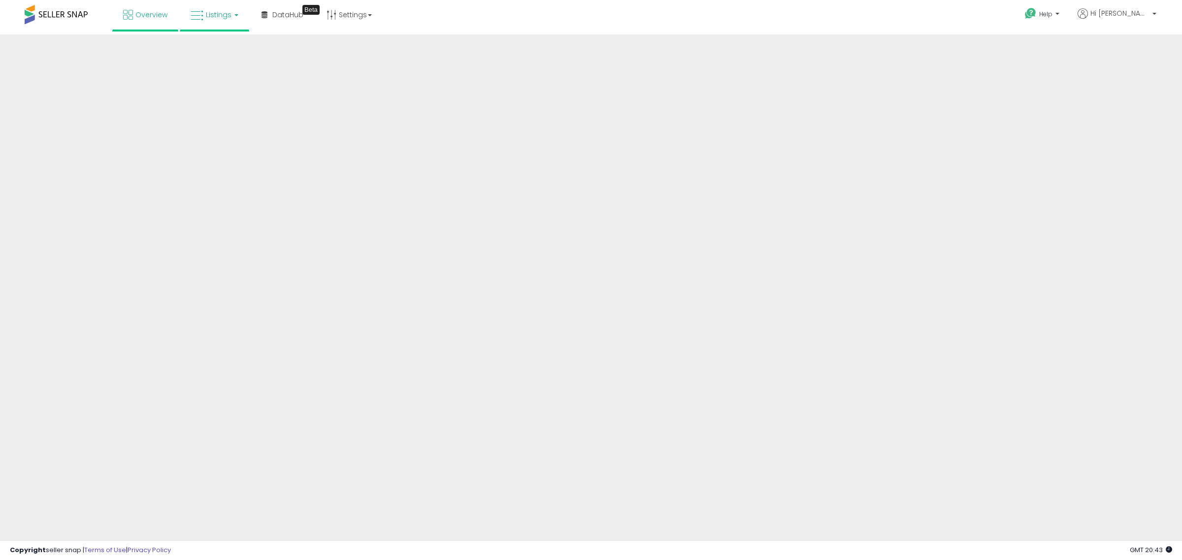 The height and width of the screenshot is (560, 1182). Describe the element at coordinates (90, 551) in the screenshot. I see `div: seller snap | |` at that location.